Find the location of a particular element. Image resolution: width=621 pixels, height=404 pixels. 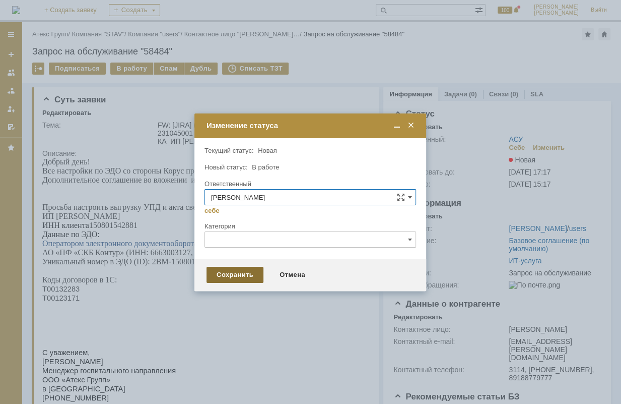

span: Закрыть is located at coordinates (411, 125).